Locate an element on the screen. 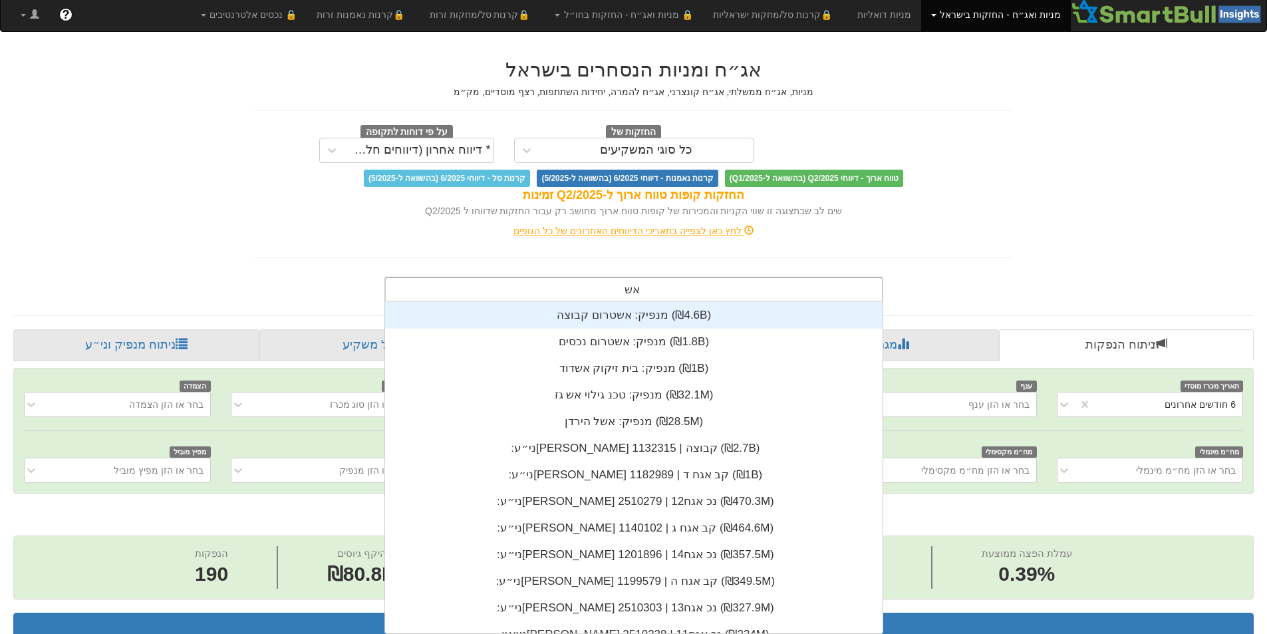 The height and width of the screenshot is (634, 1267). span: ₪80.8B is located at coordinates (362, 573).